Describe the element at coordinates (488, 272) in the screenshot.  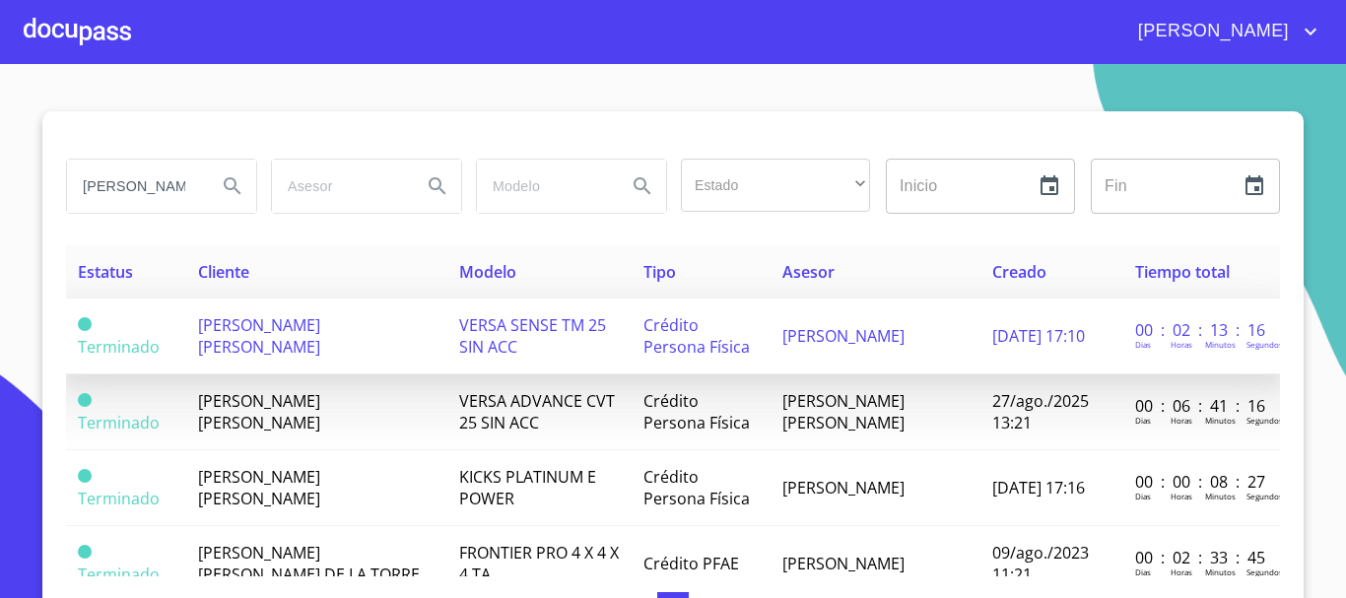
I see `span: Modelo` at that location.